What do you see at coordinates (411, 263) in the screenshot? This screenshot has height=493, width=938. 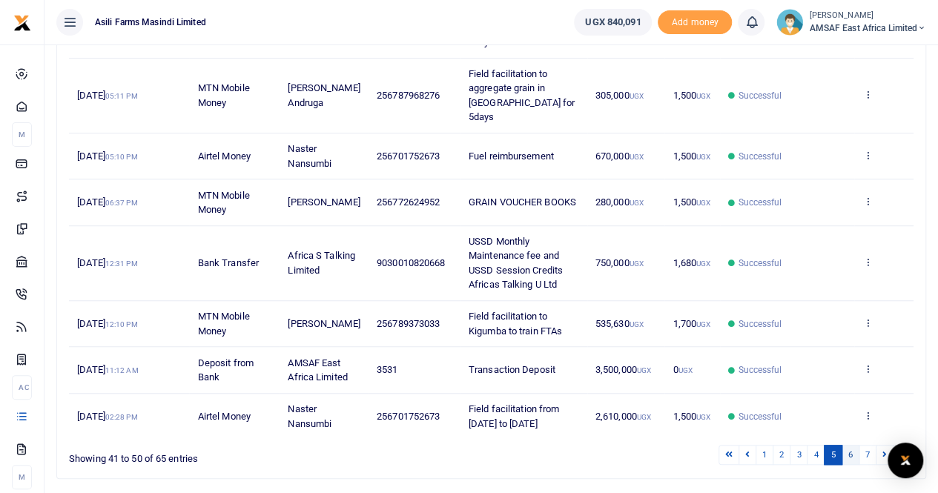 I see `span: 9030010820668` at bounding box center [411, 263].